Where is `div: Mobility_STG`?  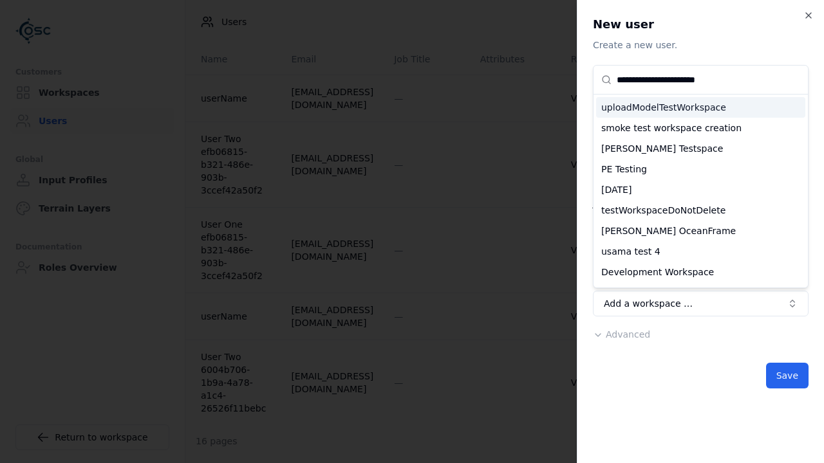
div: Mobility_STG is located at coordinates (700, 293).